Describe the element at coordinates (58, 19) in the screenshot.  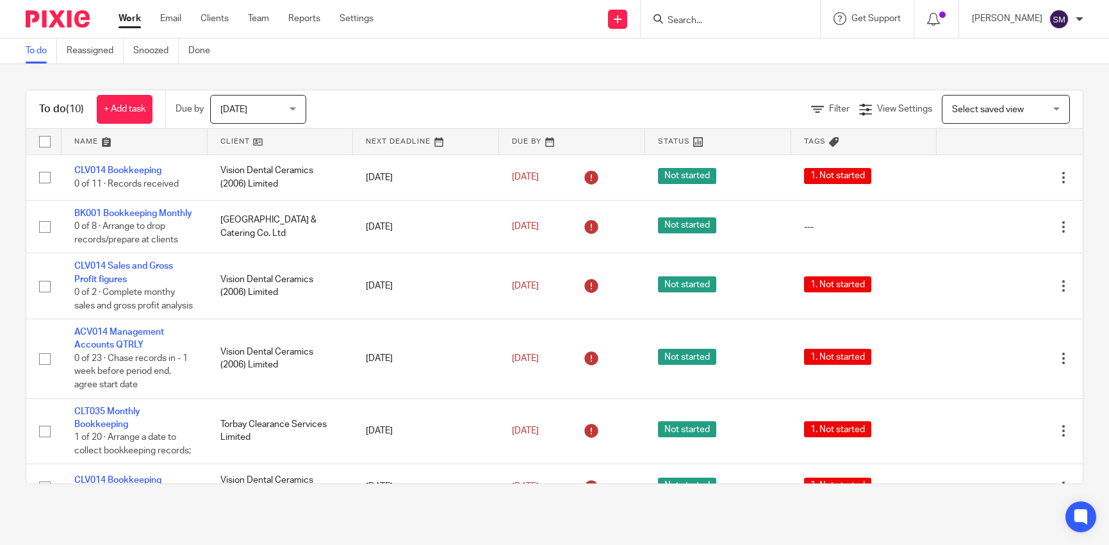
I see `img: Pixie` at that location.